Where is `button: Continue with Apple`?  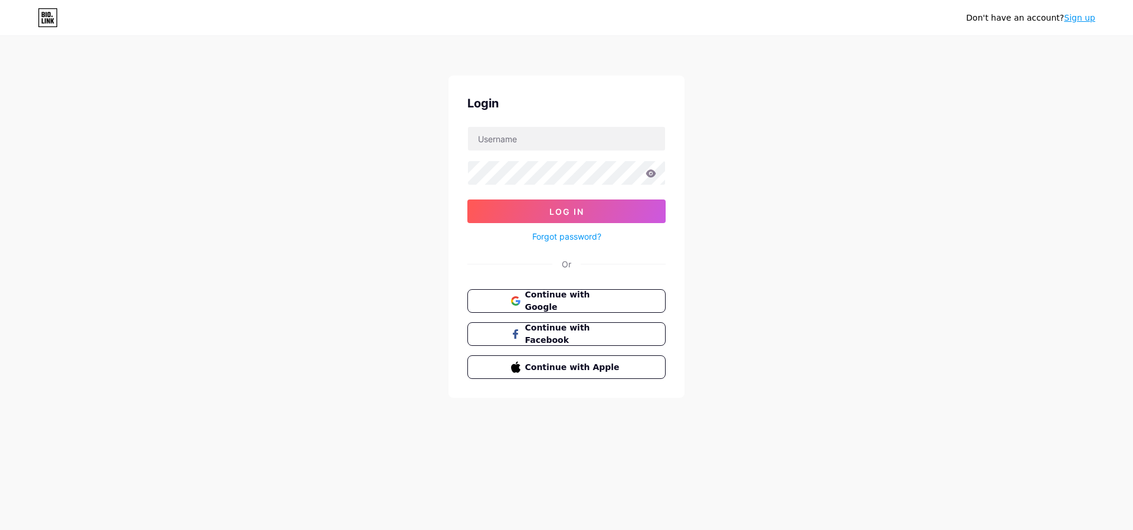
button: Continue with Apple is located at coordinates (566, 367).